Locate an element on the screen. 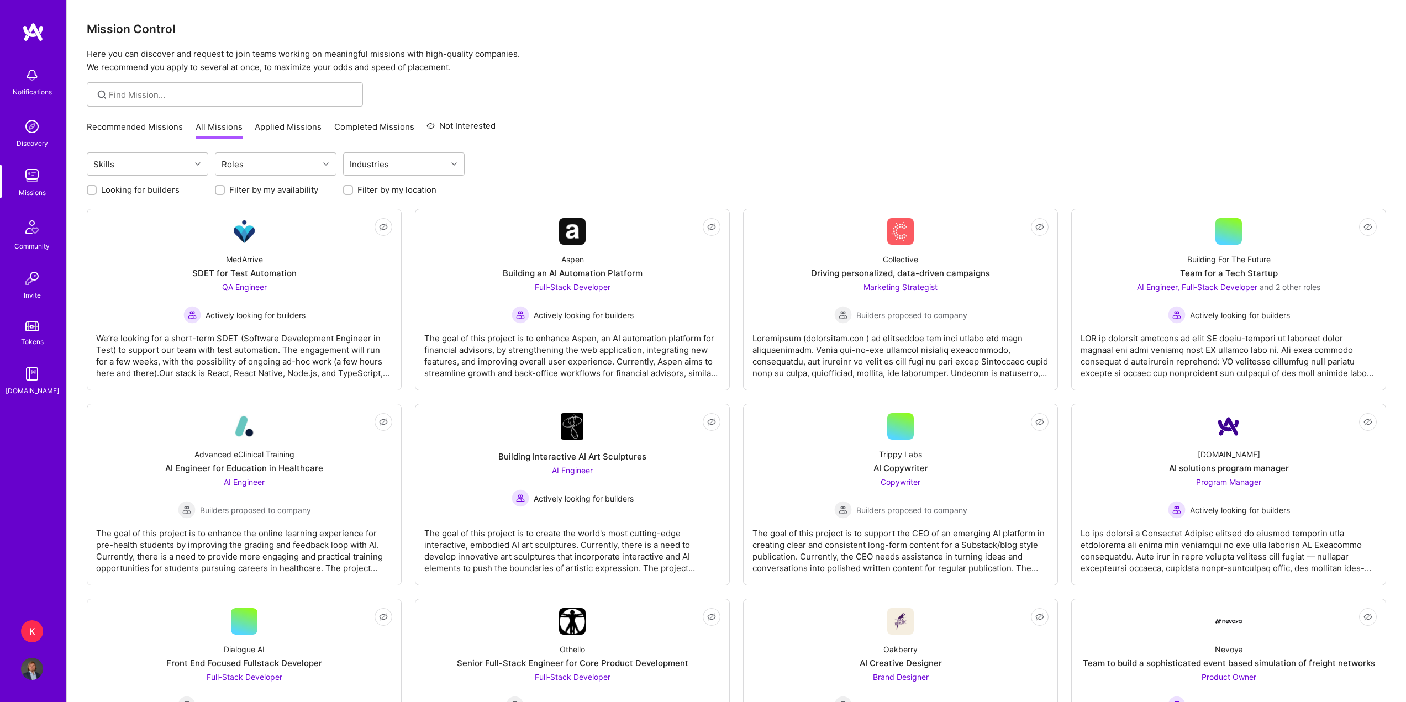 The image size is (1406, 702). a: Trippy LabsAI CopywriterCopywriter Builders proposed to companyBuilders proposed to companyThe go... is located at coordinates (900, 494).